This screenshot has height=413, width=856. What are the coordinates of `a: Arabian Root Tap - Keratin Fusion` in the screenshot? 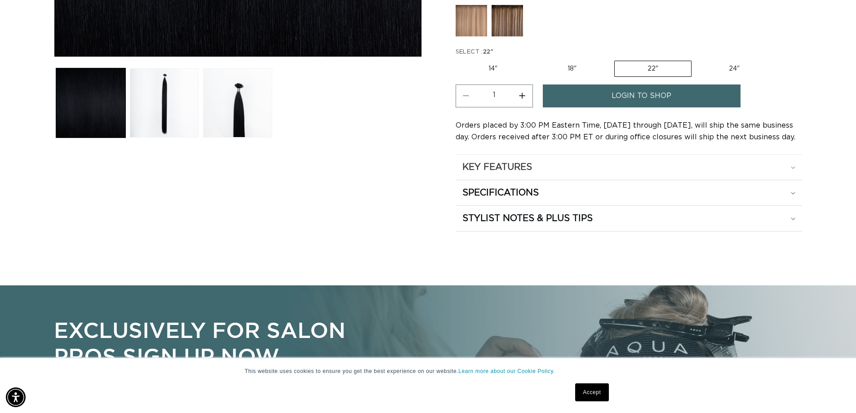 It's located at (471, 23).